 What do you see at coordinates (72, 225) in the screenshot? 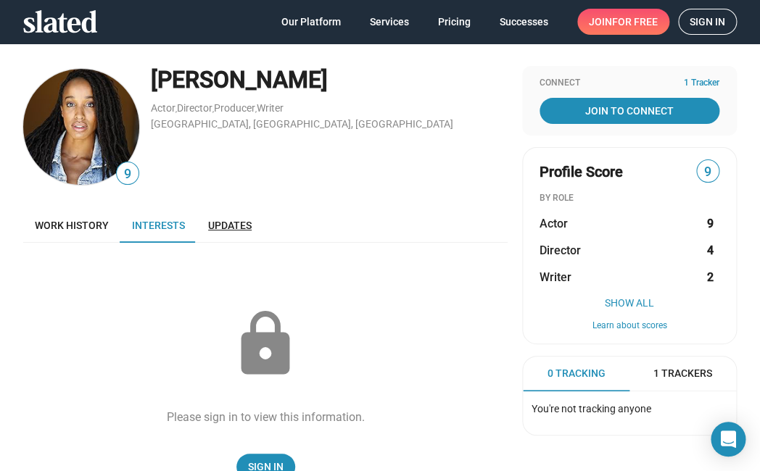
I see `span: Work history` at bounding box center [72, 225].